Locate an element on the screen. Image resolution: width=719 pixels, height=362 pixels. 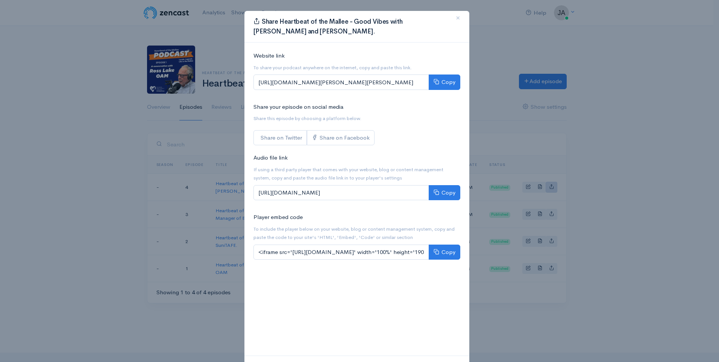
small: Share this episode by choosing a platform below. is located at coordinates (307, 118).